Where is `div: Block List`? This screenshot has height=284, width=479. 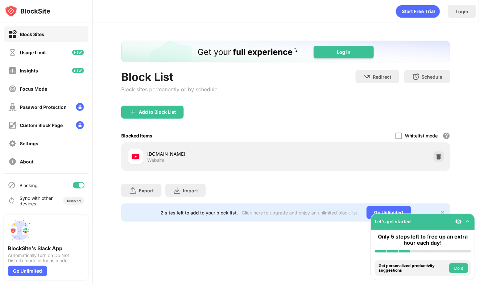
div: Block List is located at coordinates (169, 77).